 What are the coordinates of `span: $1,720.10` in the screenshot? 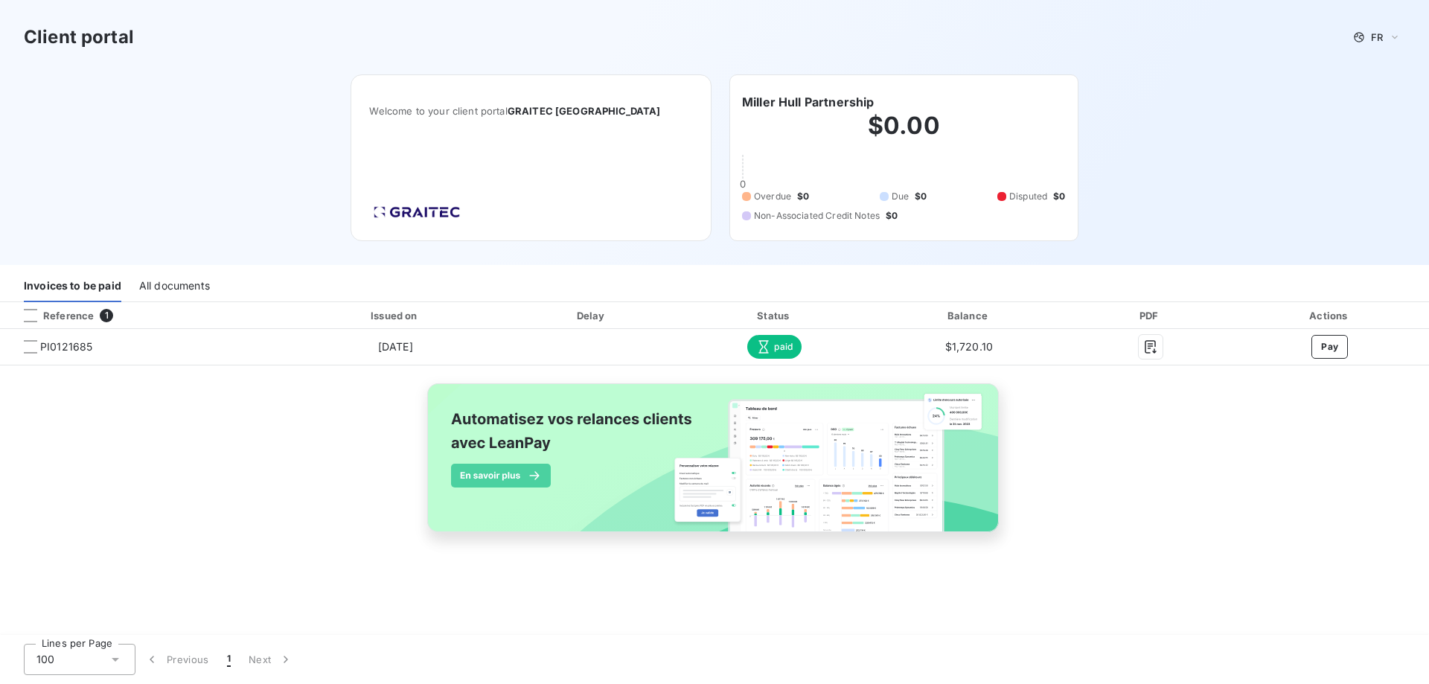 It's located at (969, 346).